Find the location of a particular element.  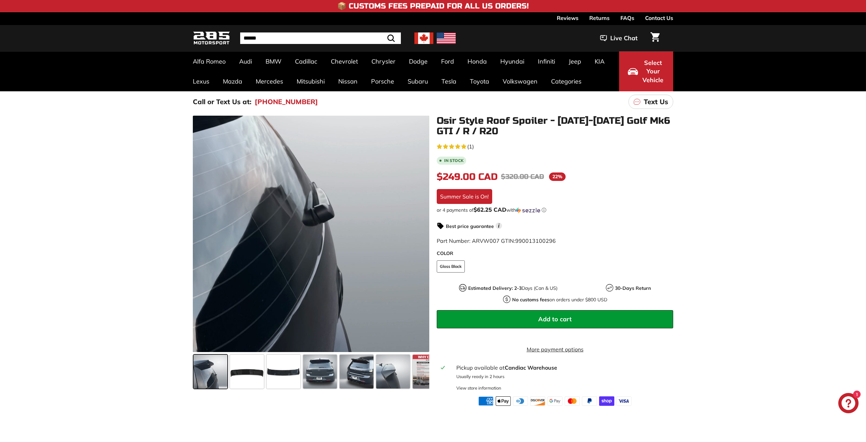

inbox-online-store-chat: Shopify online store chat is located at coordinates (849, 404).